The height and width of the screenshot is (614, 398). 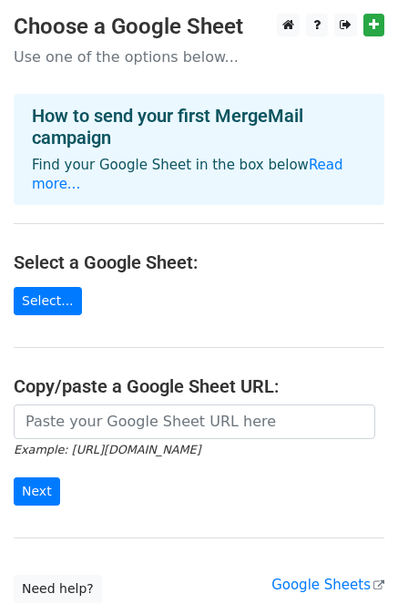 I want to click on h4: How to send your first MergeMail campaign, so click(x=199, y=127).